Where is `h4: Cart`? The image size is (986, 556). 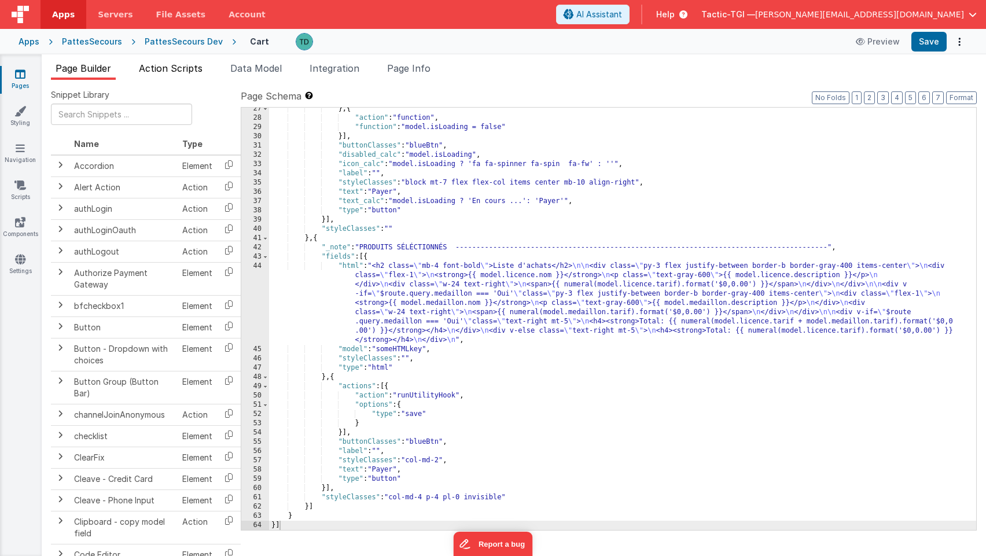
h4: Cart is located at coordinates (259, 41).